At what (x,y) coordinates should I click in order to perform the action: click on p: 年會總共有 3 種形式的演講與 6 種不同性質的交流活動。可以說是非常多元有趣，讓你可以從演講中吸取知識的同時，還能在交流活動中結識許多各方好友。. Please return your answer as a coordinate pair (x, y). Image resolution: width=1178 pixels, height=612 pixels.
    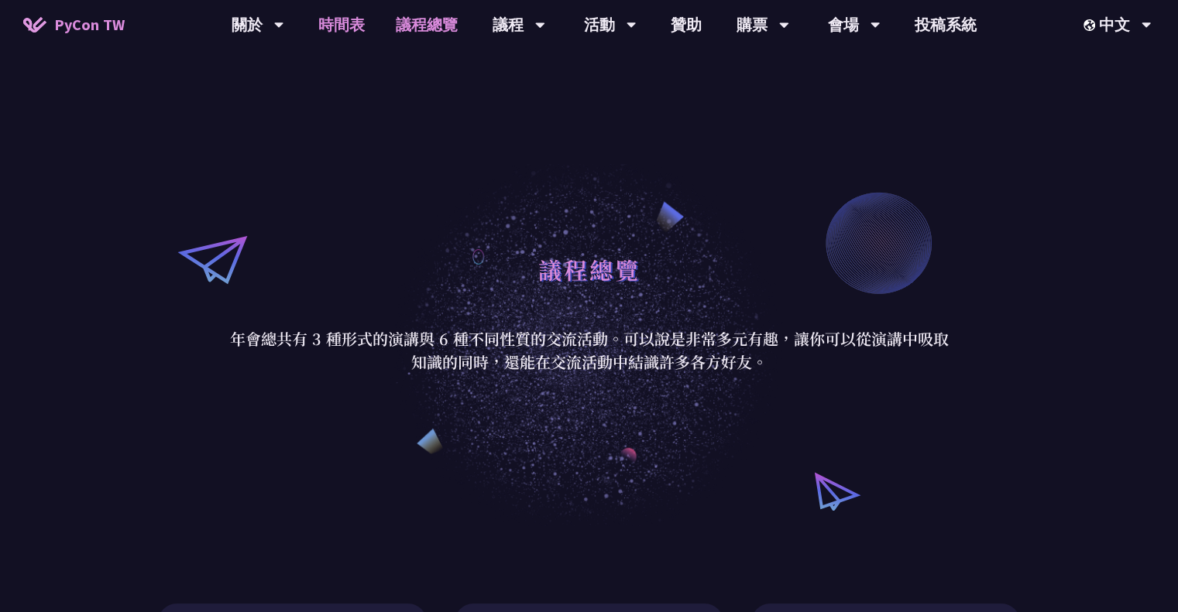
    Looking at the image, I should click on (589, 351).